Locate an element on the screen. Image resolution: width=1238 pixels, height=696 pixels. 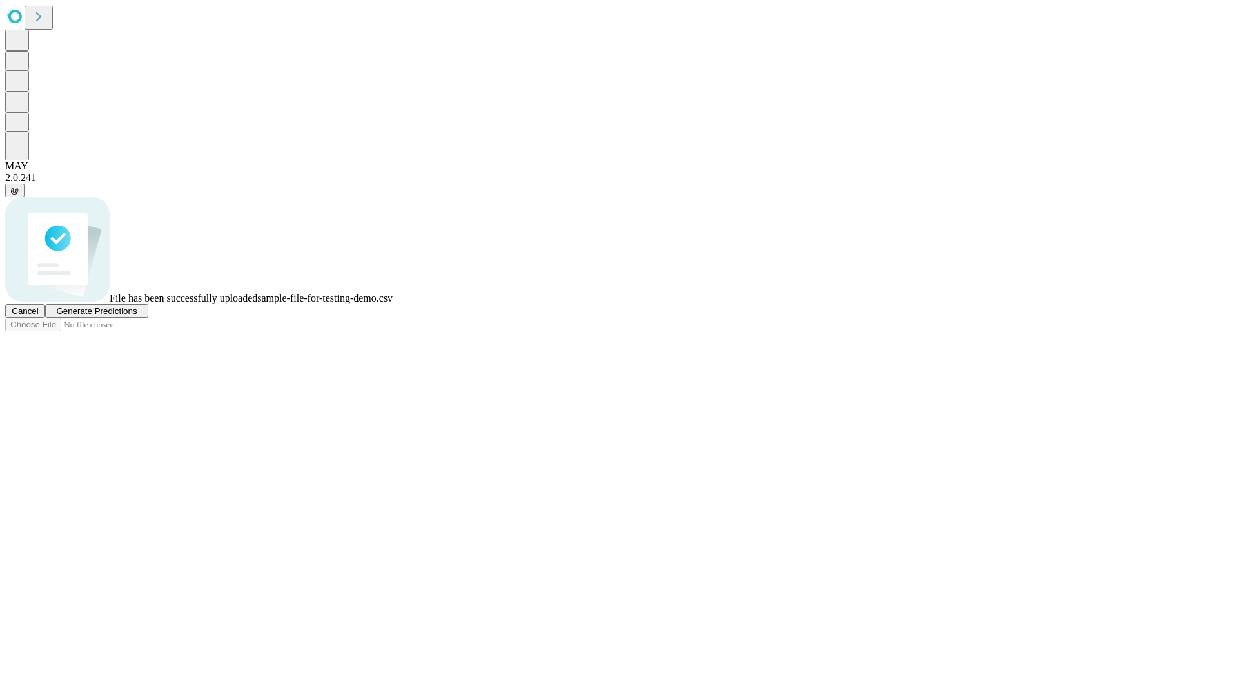
div: MAY is located at coordinates (619, 166).